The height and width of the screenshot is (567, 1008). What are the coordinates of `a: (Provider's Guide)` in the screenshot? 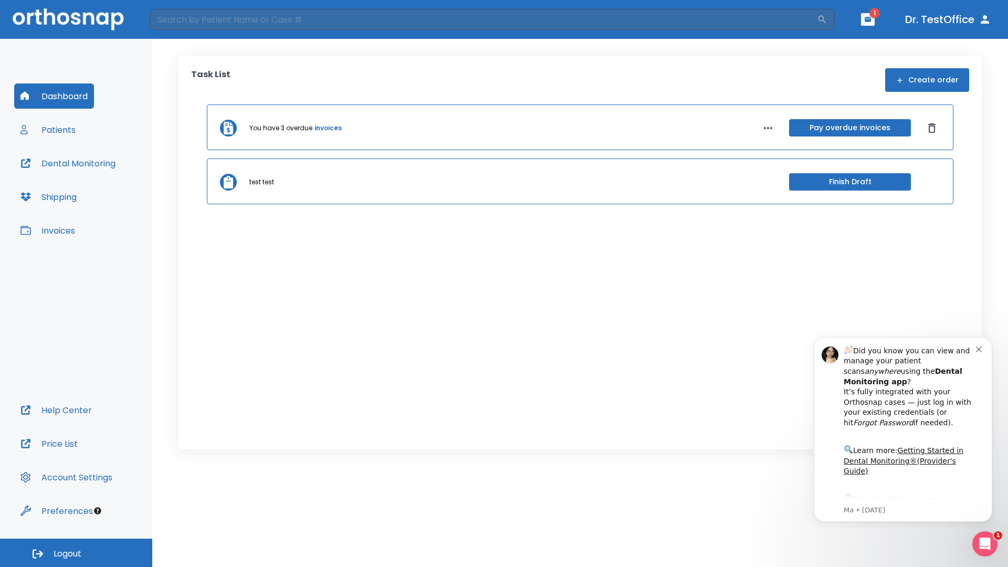 It's located at (102, 139).